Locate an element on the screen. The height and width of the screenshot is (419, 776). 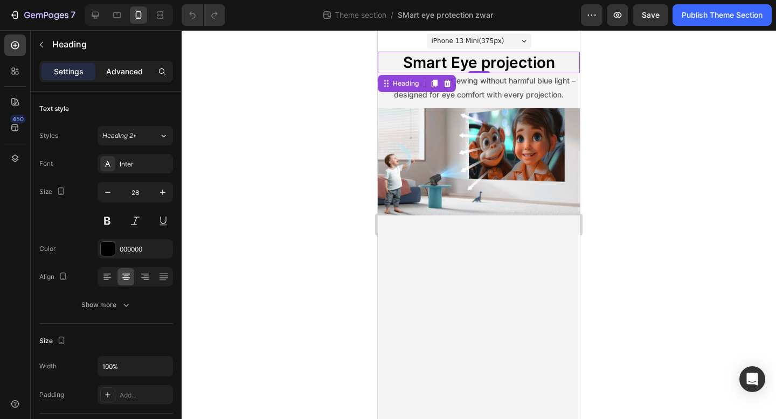
button: 7 is located at coordinates (42, 15).